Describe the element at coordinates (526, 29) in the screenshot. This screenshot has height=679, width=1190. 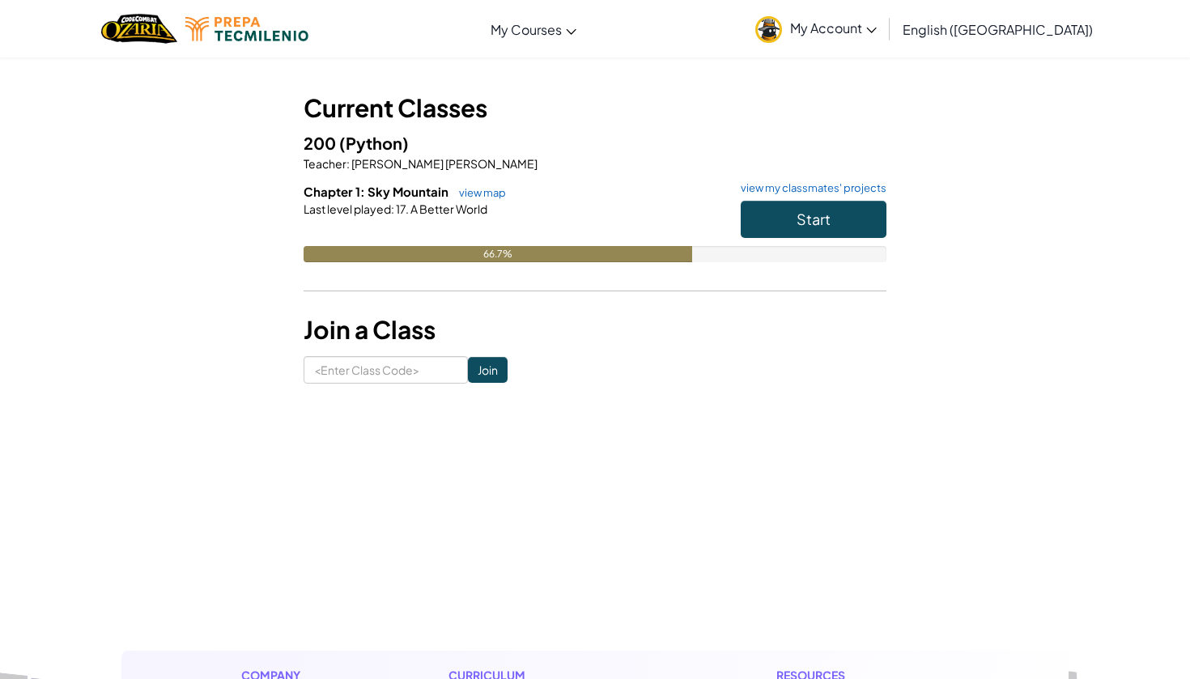
I see `span: My Courses` at that location.